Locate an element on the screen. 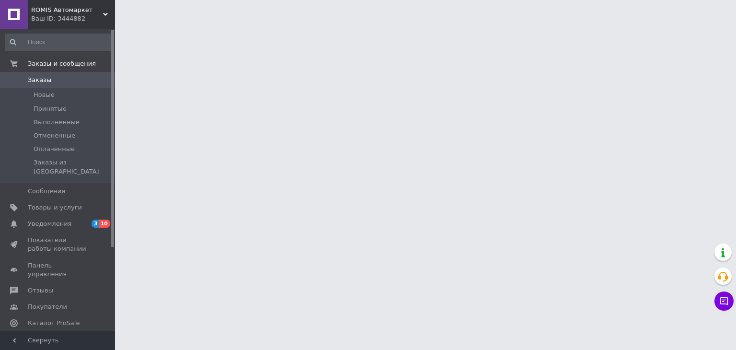  span: Новые is located at coordinates (44, 95).